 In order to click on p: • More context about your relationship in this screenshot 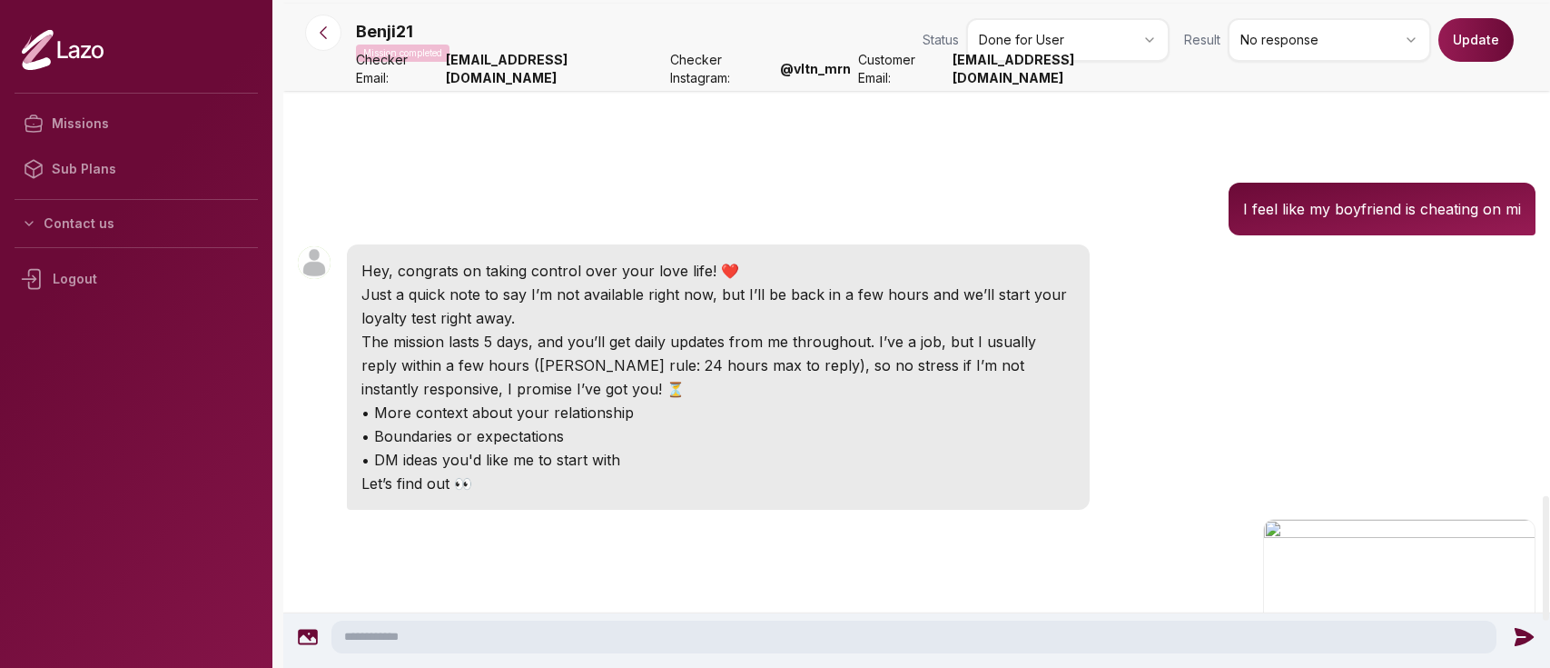, I will do `click(718, 412)`.